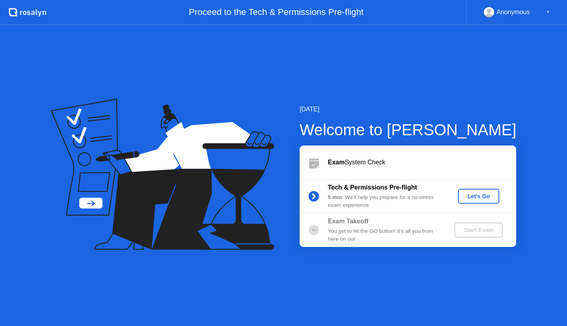 Image resolution: width=567 pixels, height=326 pixels. What do you see at coordinates (513, 12) in the screenshot?
I see `div: Anonymous` at bounding box center [513, 12].